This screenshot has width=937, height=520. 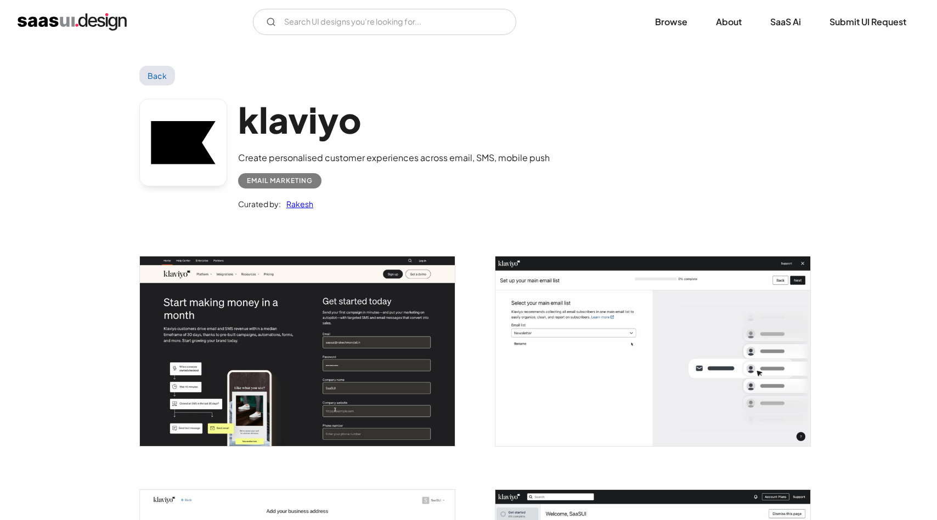 I want to click on a: Submit UI Request, so click(x=867, y=22).